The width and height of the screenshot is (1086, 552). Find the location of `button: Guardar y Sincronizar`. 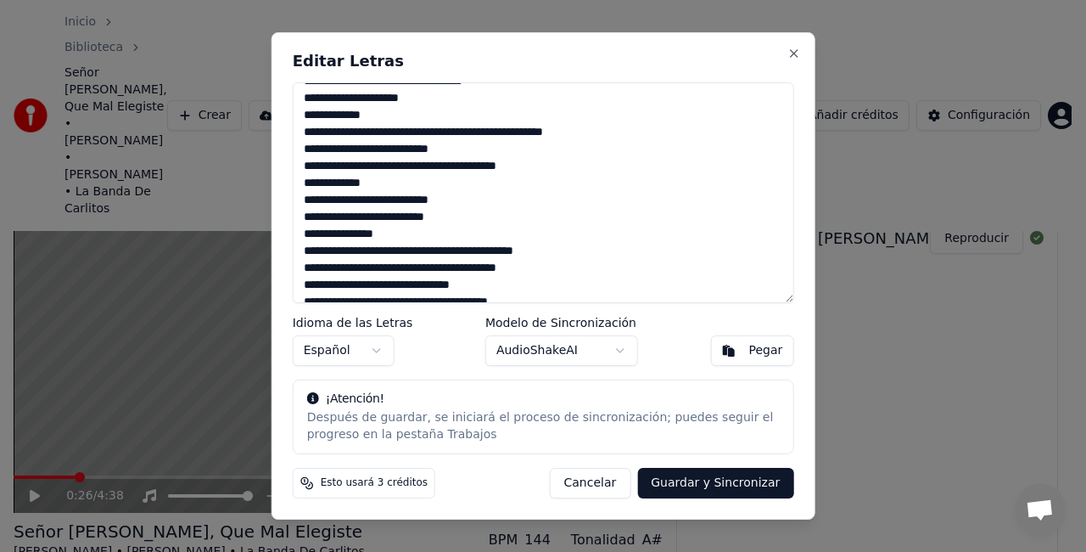

button: Guardar y Sincronizar is located at coordinates (716, 483).